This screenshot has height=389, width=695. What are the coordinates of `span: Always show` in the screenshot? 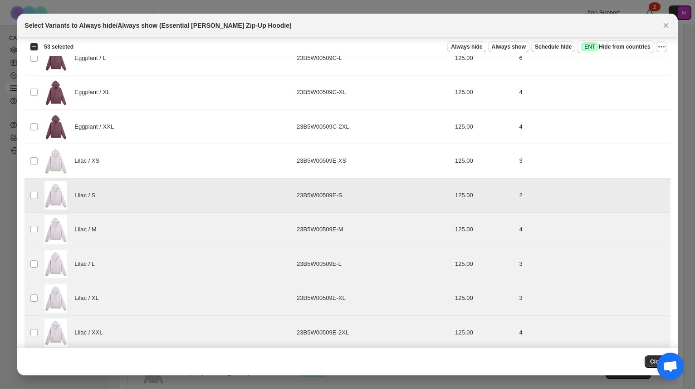 It's located at (509, 47).